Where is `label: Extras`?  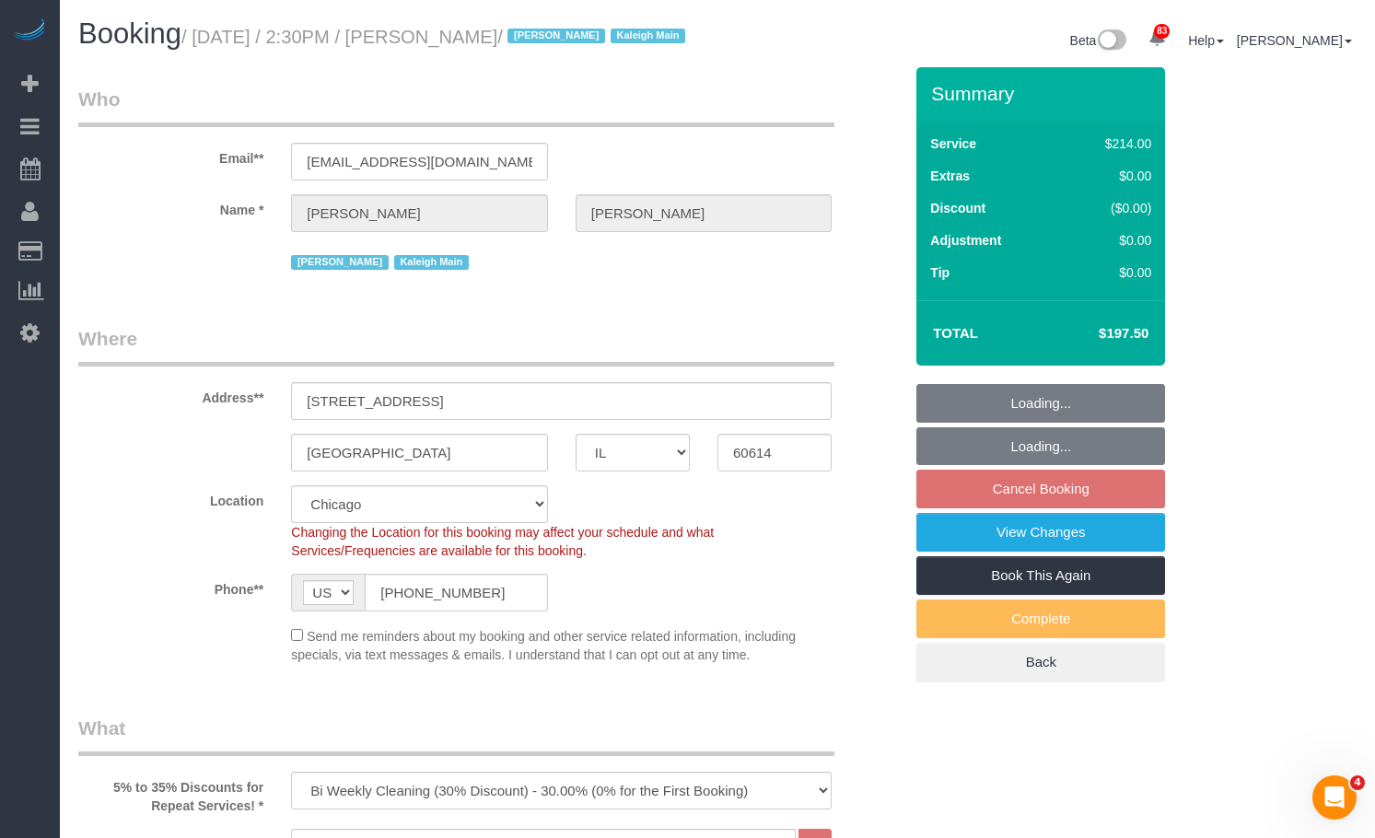 label: Extras is located at coordinates (950, 176).